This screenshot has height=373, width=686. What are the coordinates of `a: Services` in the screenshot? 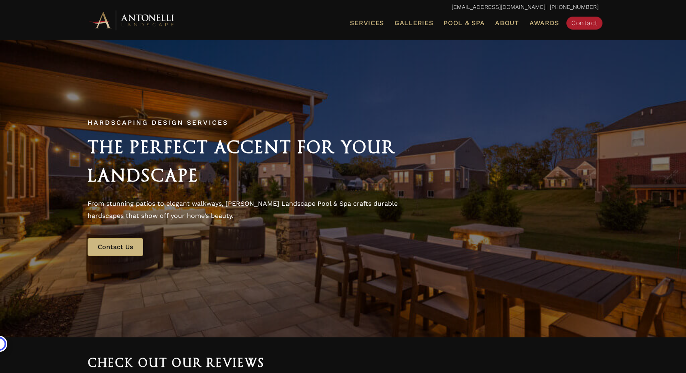 It's located at (367, 23).